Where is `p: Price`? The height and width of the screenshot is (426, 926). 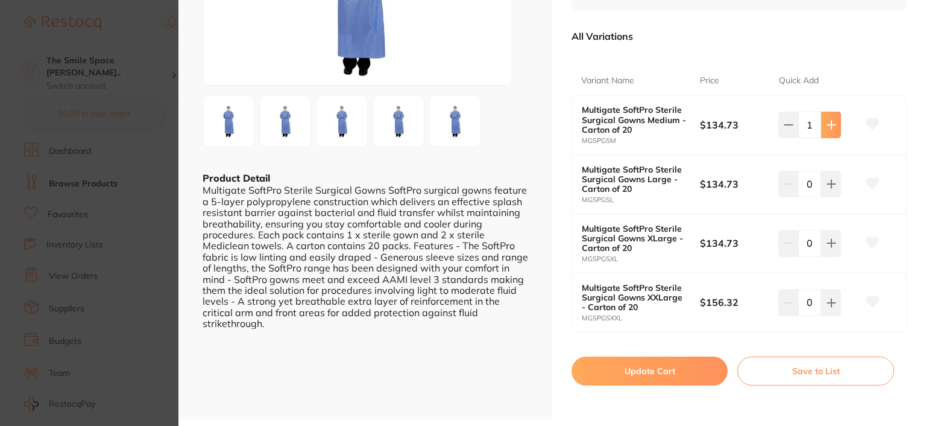 p: Price is located at coordinates (710, 81).